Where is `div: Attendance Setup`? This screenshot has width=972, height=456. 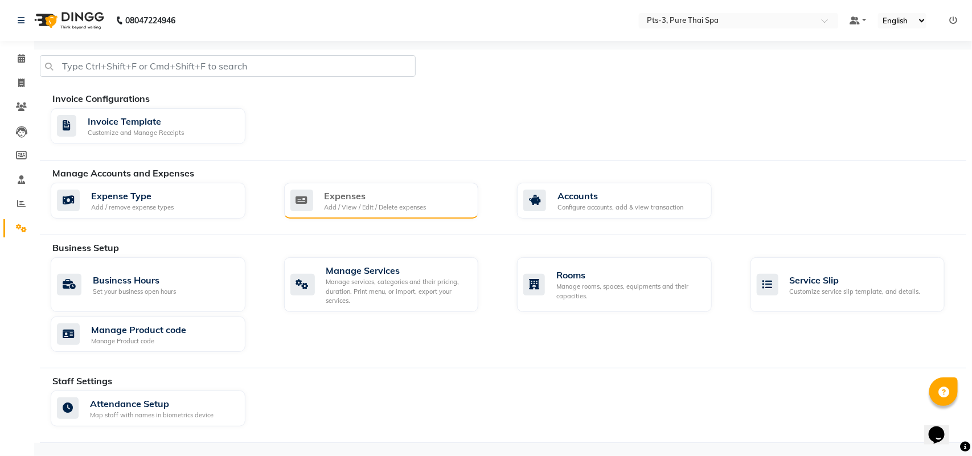
div: Attendance Setup is located at coordinates (152, 404).